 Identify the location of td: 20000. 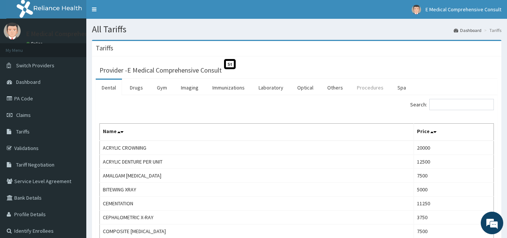
(454, 148).